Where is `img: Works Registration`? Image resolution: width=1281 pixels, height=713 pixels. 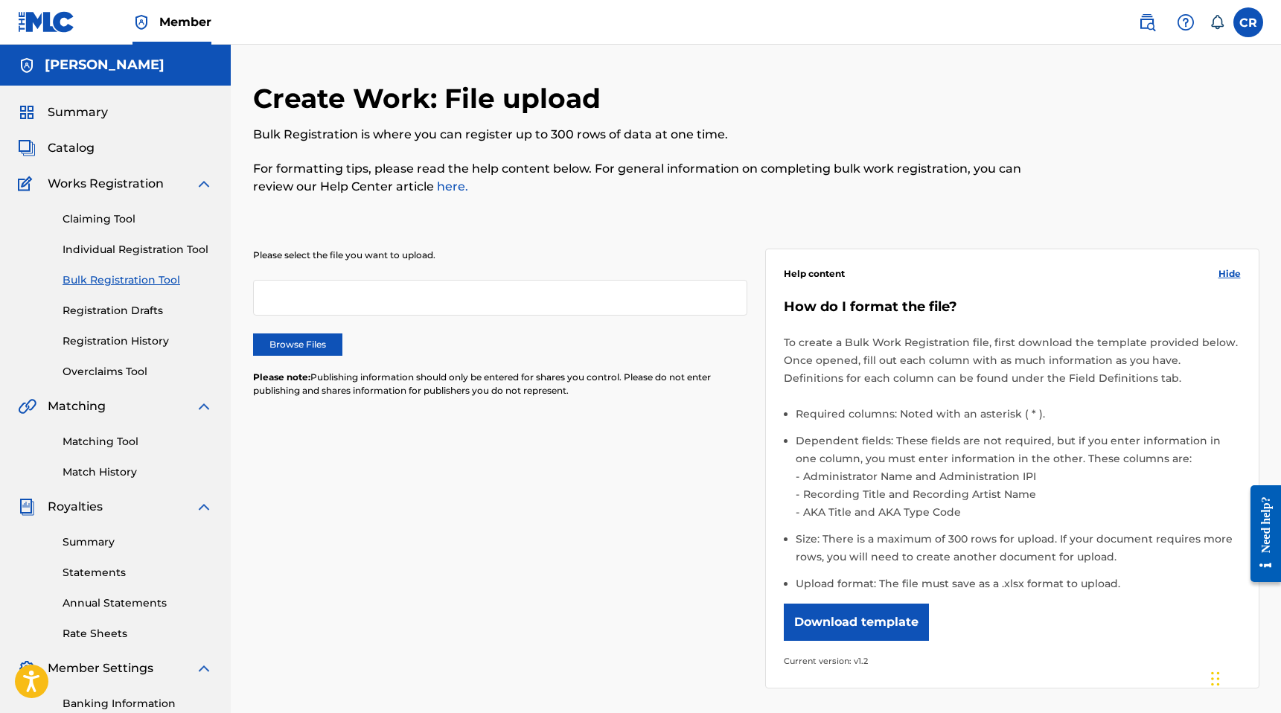
img: Works Registration is located at coordinates (28, 184).